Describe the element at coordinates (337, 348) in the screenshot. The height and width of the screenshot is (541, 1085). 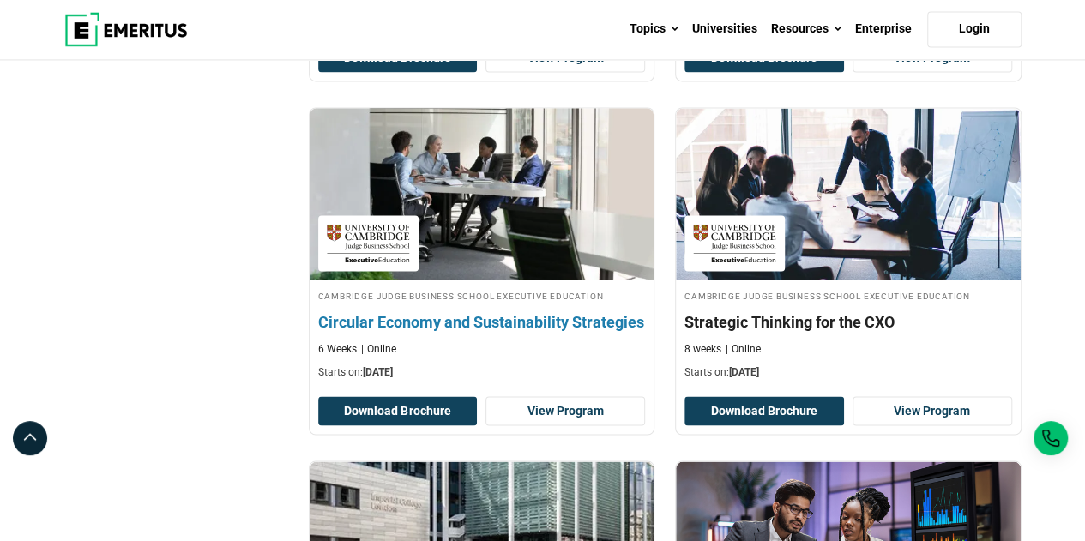
I see `p: 6 Weeks` at that location.